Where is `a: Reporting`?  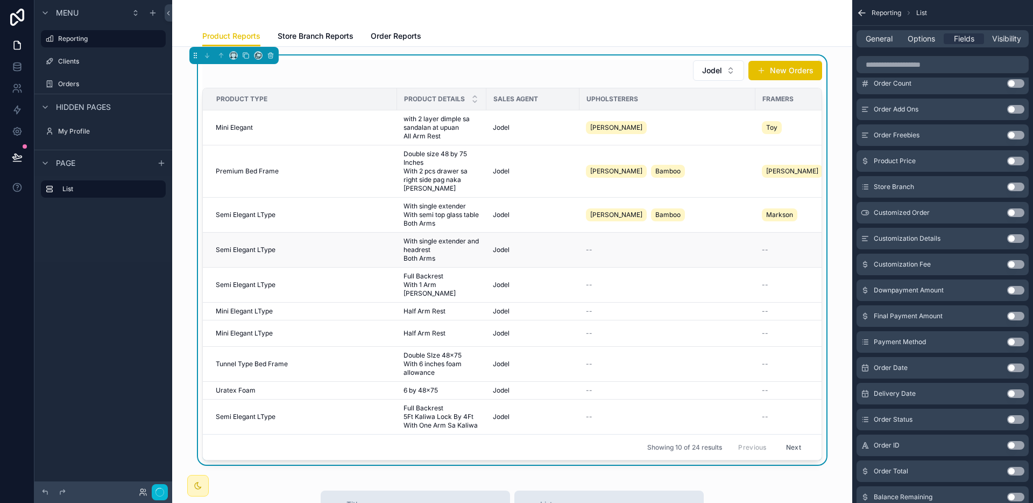 a: Reporting is located at coordinates (103, 39).